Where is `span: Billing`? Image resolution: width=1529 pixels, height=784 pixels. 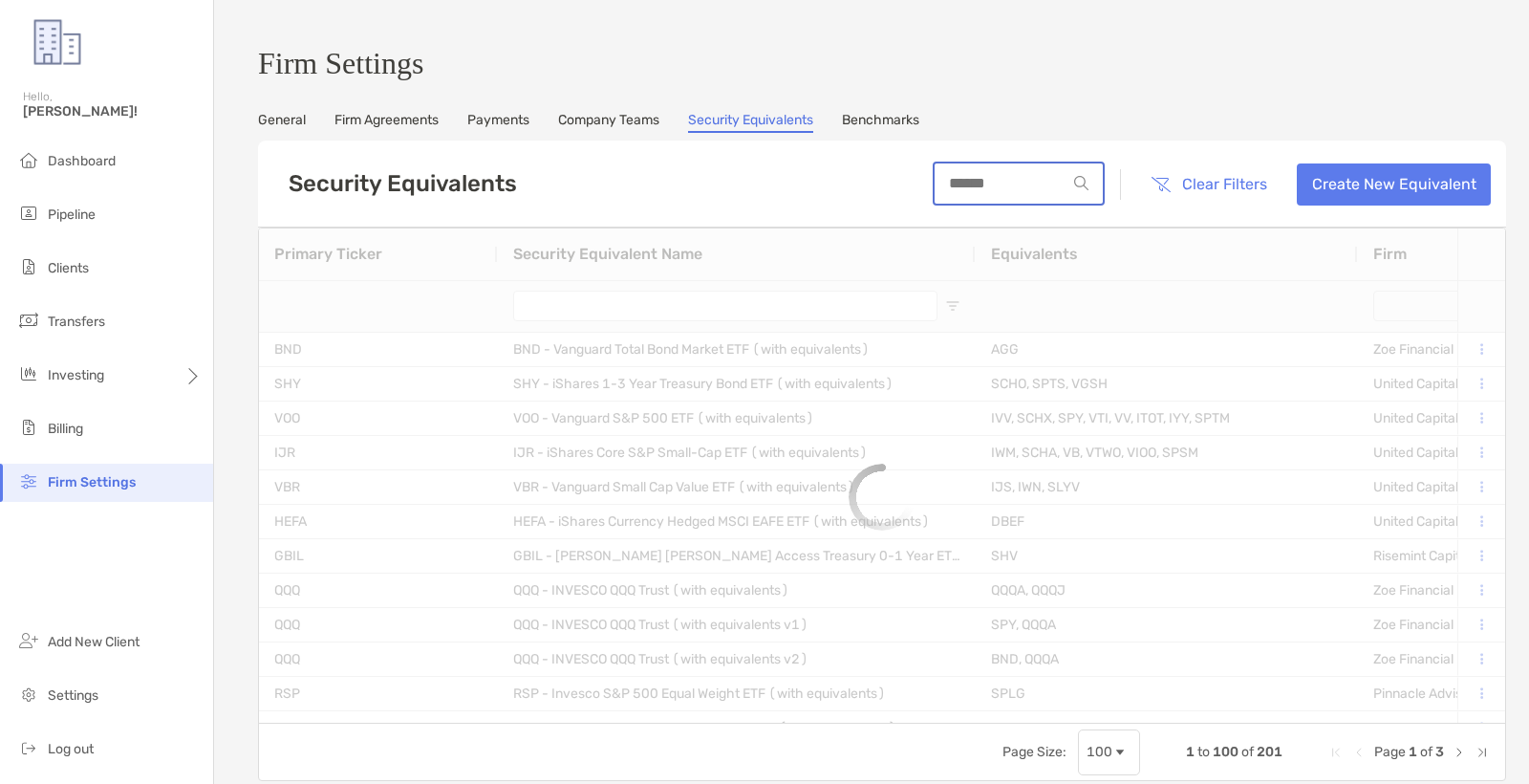
span: Billing is located at coordinates (65, 429).